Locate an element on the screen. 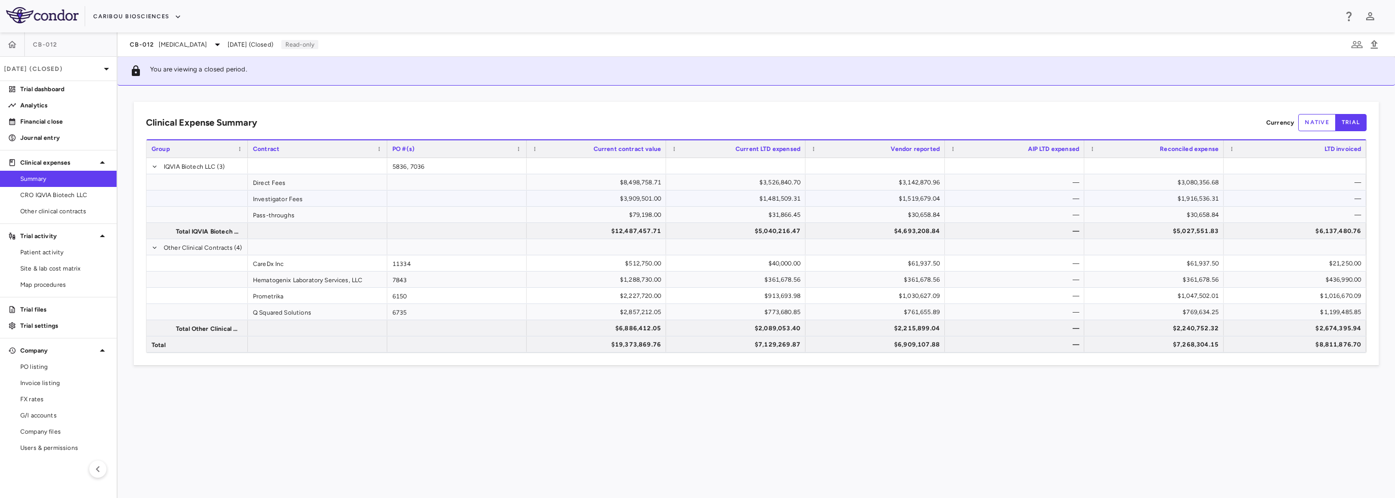 This screenshot has height=498, width=1395. div: $1,288,730.00 is located at coordinates (598, 280).